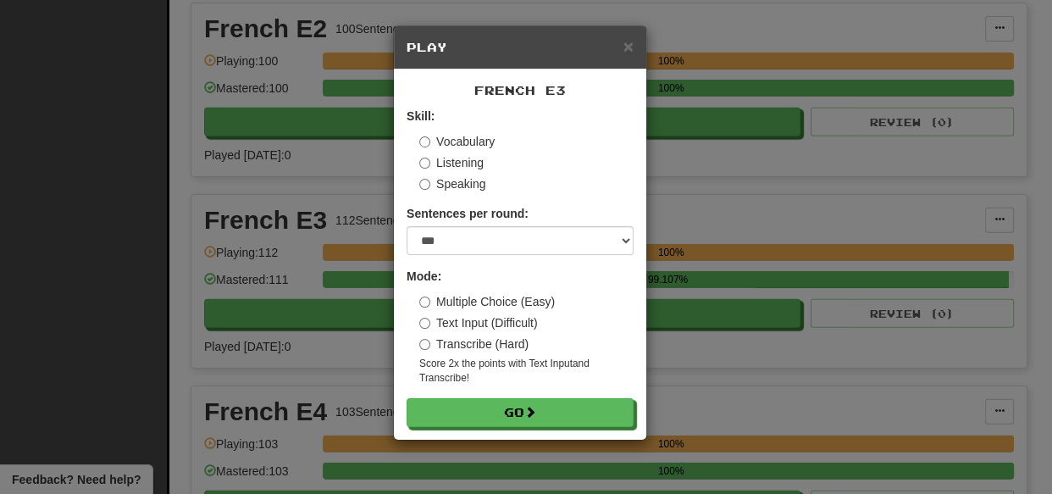  Describe the element at coordinates (487, 301) in the screenshot. I see `label: Multiple Choice (Easy)` at that location.